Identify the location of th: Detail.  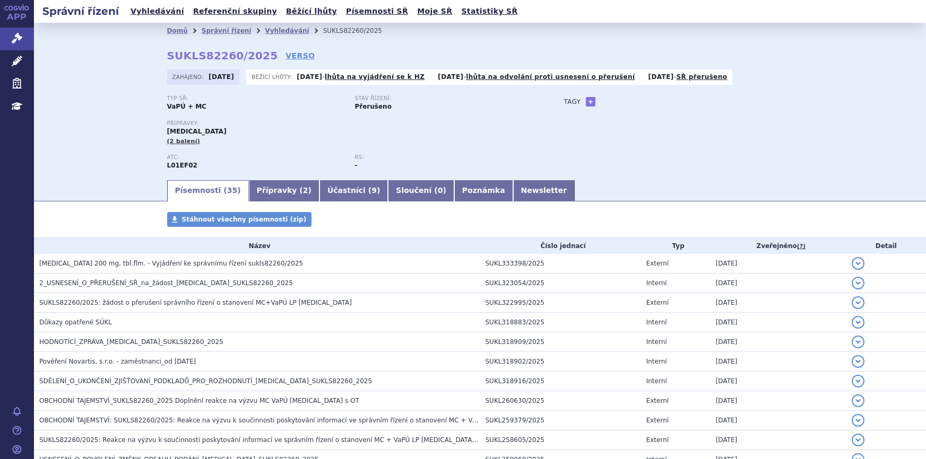
(886, 246).